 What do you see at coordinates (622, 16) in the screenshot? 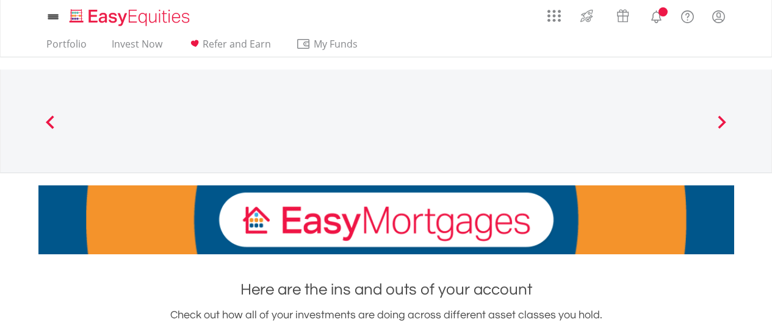
I see `img: vouchers-v2.svg` at bounding box center [622, 16].